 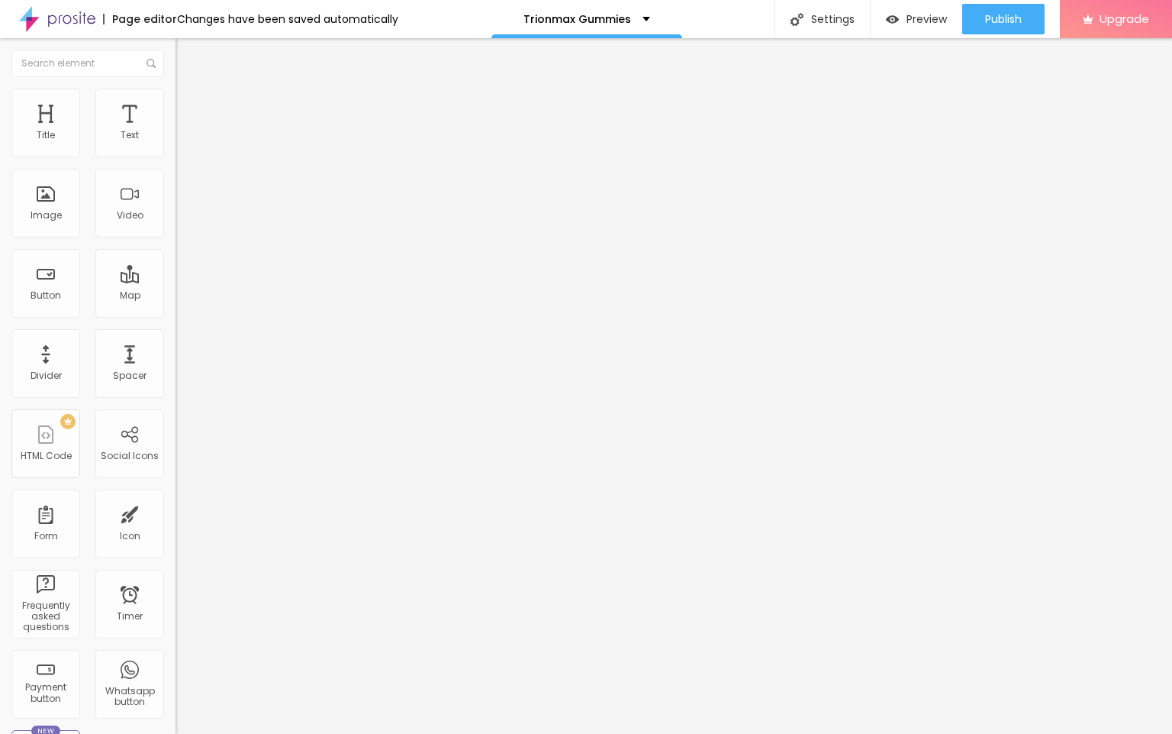 I want to click on div: Timer, so click(x=130, y=616).